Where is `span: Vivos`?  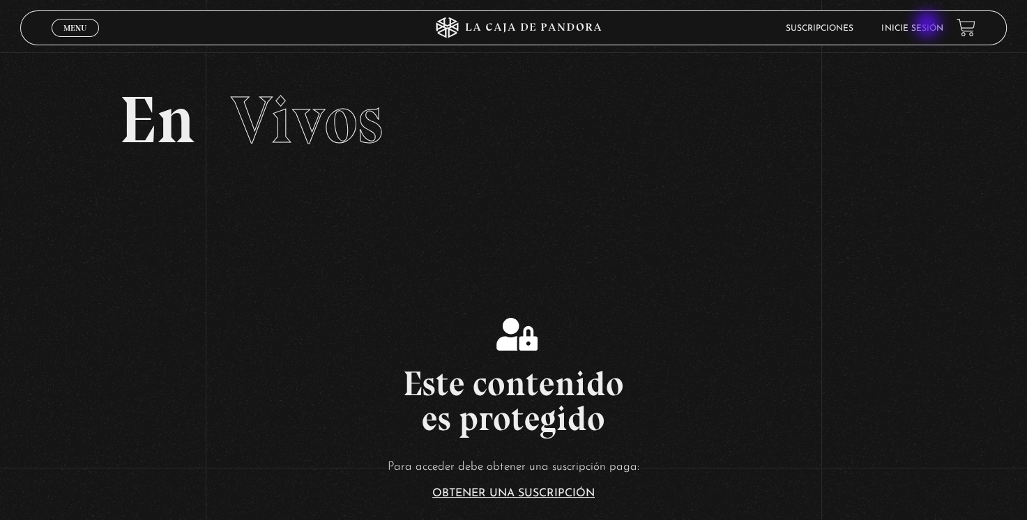
span: Vivos is located at coordinates (307, 120).